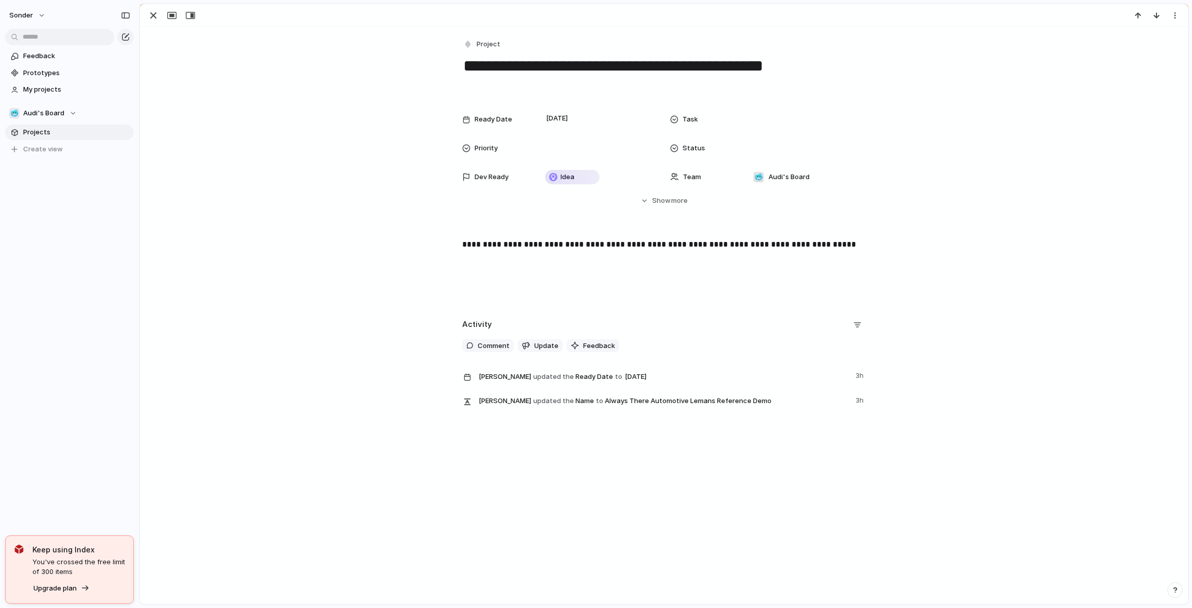 This screenshot has width=1192, height=608. Describe the element at coordinates (61, 589) in the screenshot. I see `button: Upgrade plan` at that location.